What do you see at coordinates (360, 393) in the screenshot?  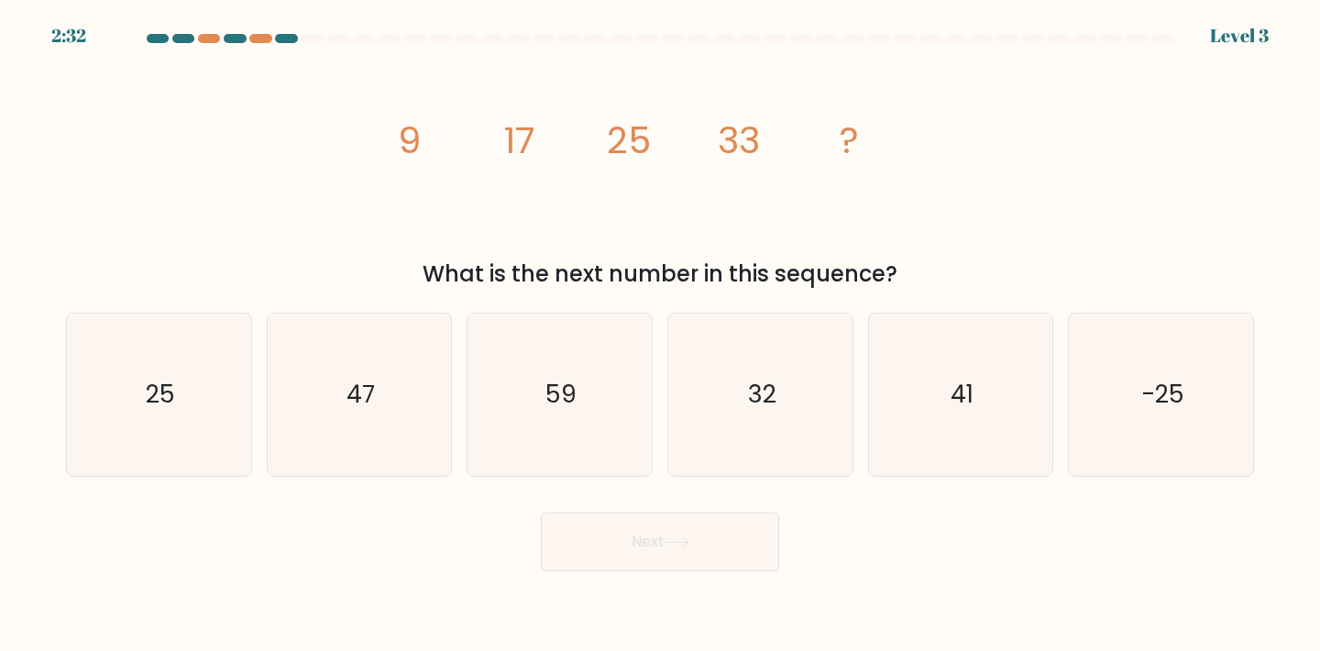 I see `text: 47` at bounding box center [360, 393].